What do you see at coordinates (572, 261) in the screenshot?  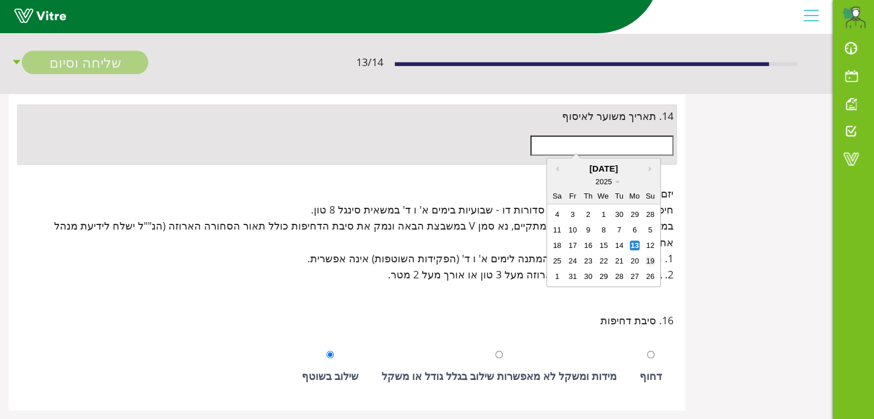 I see `div: day-24` at bounding box center [572, 261].